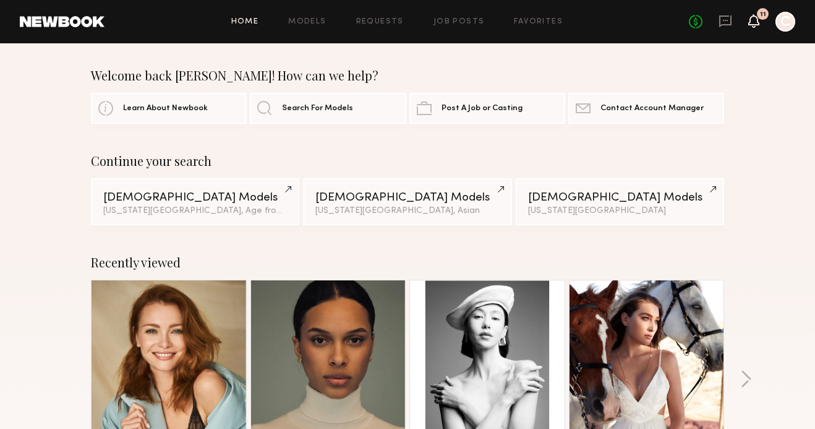 Image resolution: width=815 pixels, height=429 pixels. Describe the element at coordinates (785, 22) in the screenshot. I see `a: C` at that location.